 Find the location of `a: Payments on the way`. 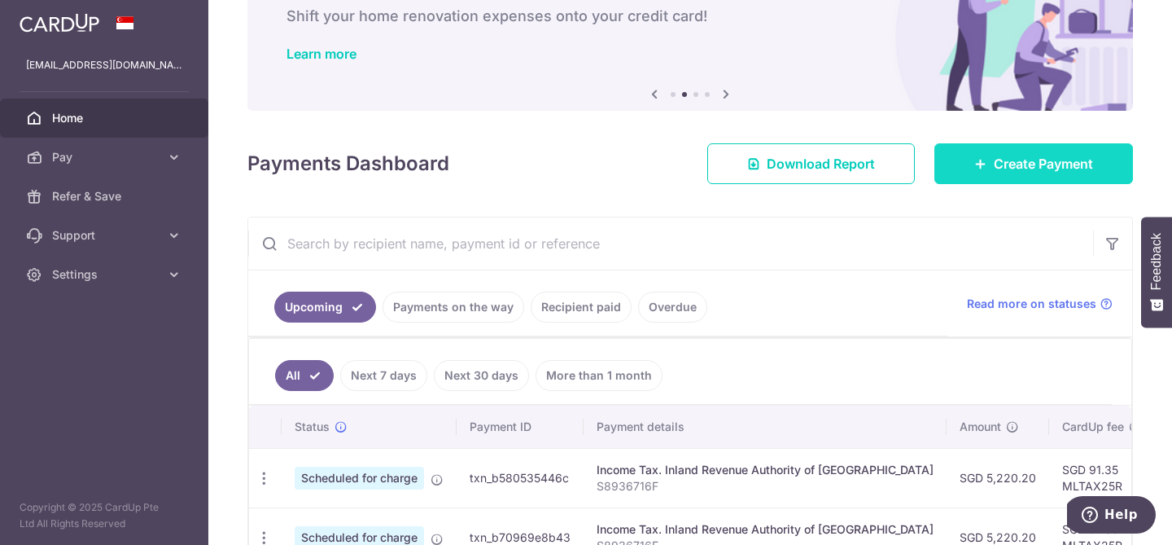

a: Payments on the way is located at coordinates (453, 307).